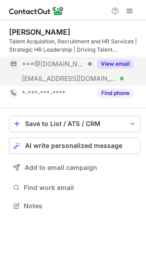 The height and width of the screenshot is (274, 146). What do you see at coordinates (61, 168) in the screenshot?
I see `span: Add to email campaign` at bounding box center [61, 168].